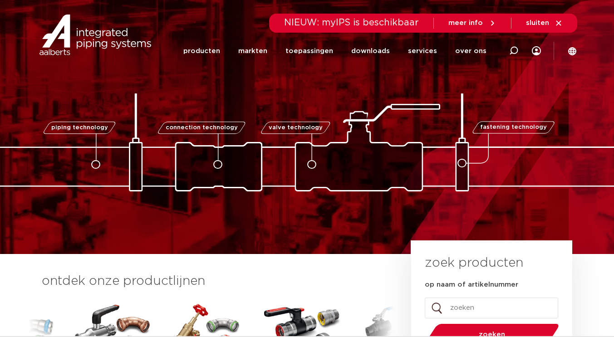 The height and width of the screenshot is (337, 614). I want to click on a: toepassingen, so click(309, 51).